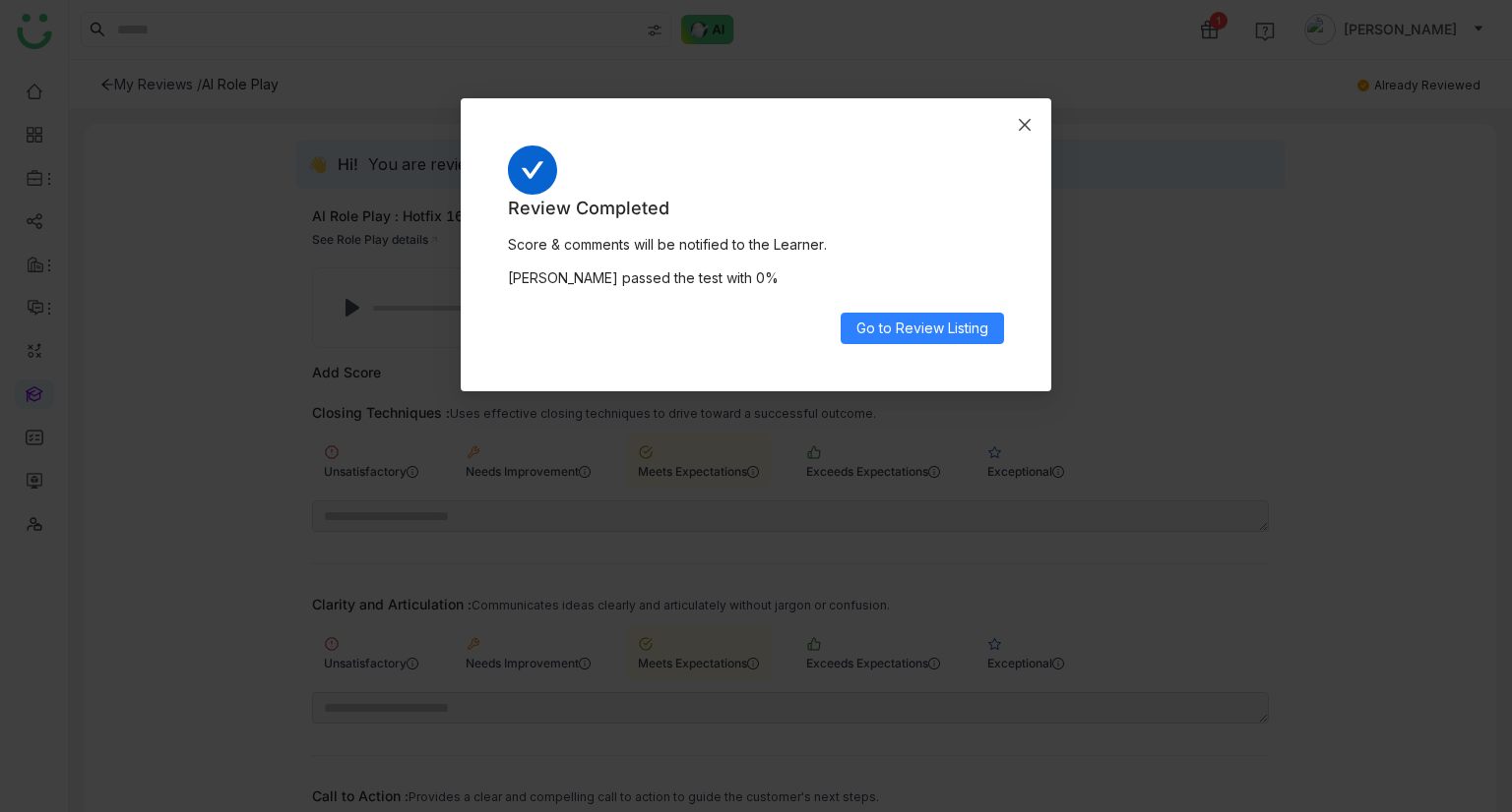 This screenshot has height=812, width=1512. Describe the element at coordinates (1025, 125) in the screenshot. I see `button: Close` at that location.